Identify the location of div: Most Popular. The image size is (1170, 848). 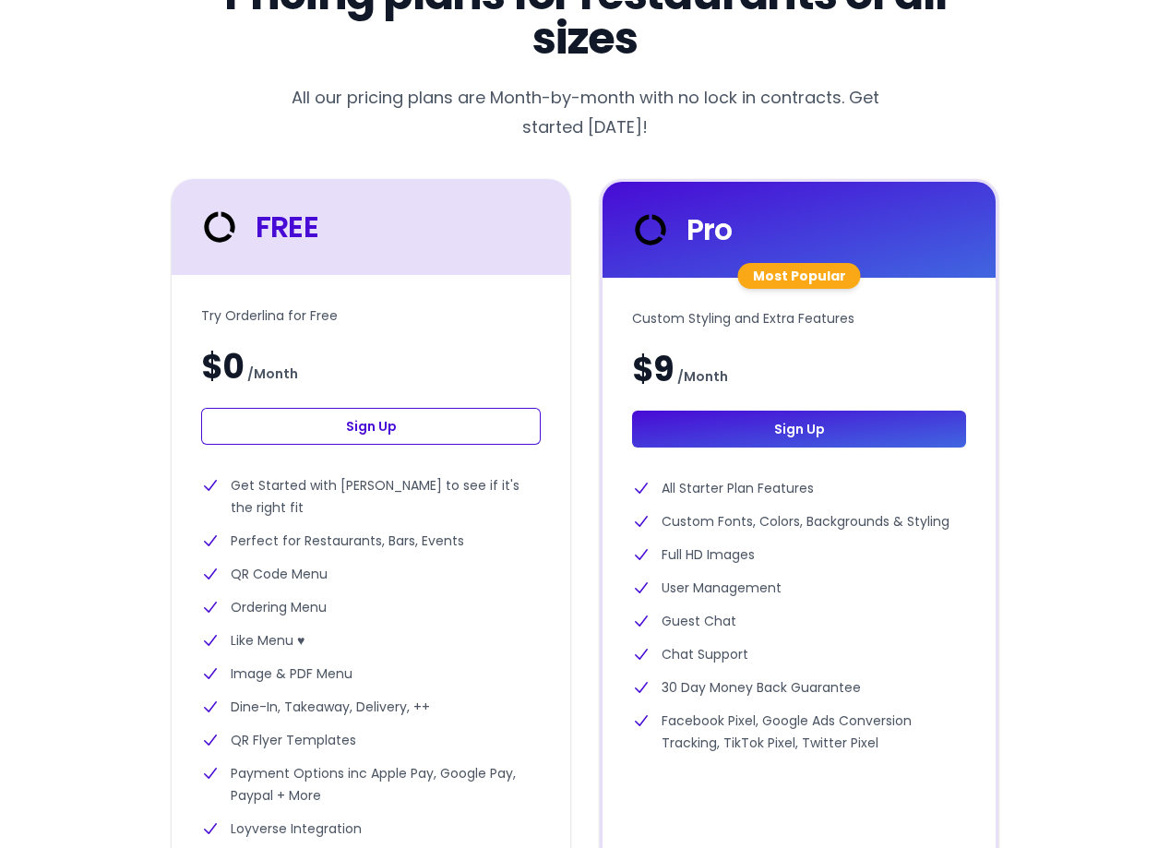
(799, 276).